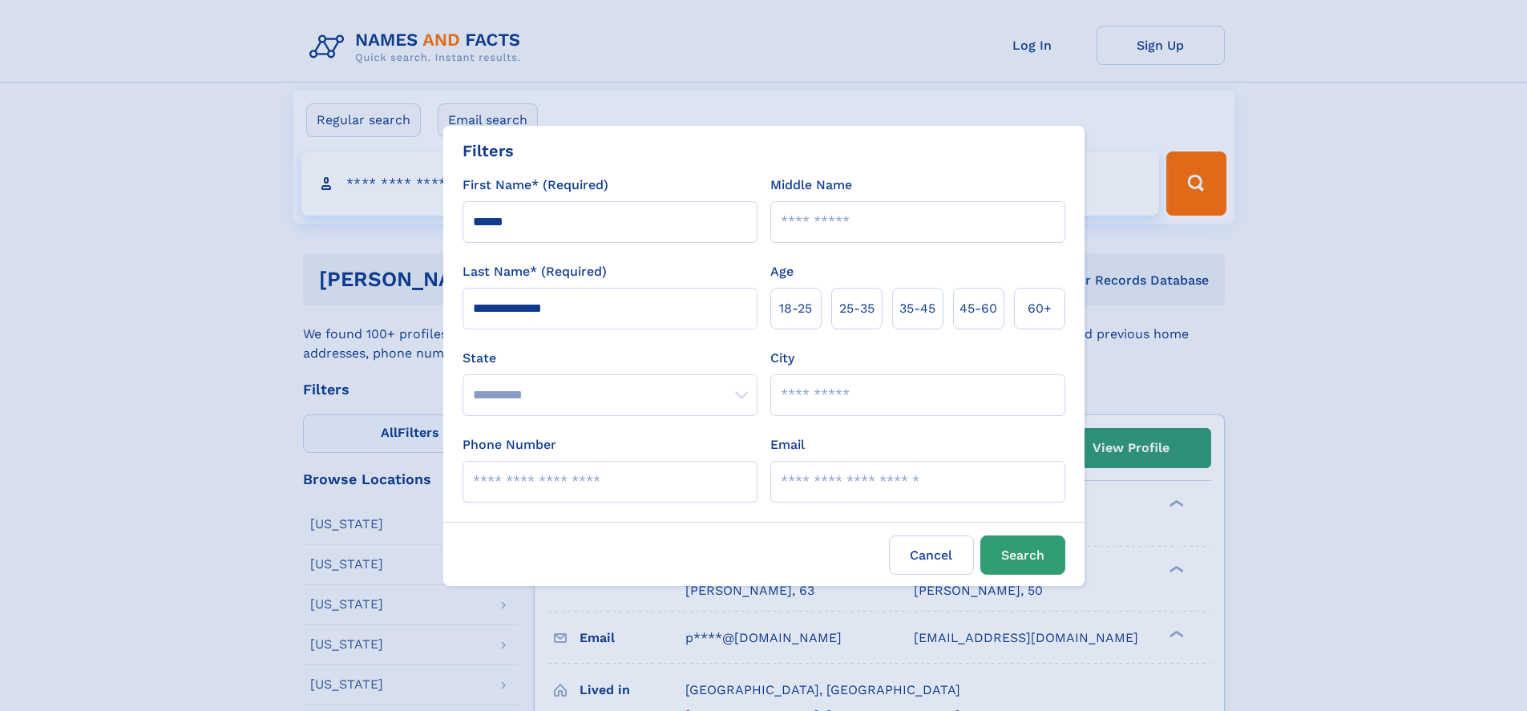  I want to click on span: 60+, so click(1040, 309).